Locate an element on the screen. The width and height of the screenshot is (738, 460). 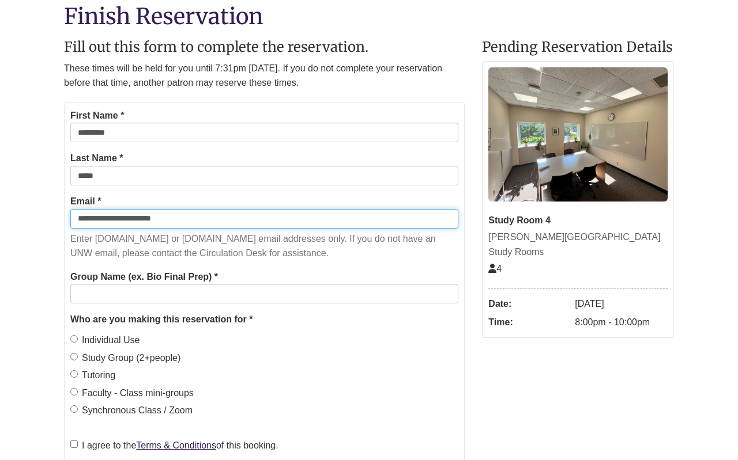
h2: Pending Reservation Details is located at coordinates (577, 47).